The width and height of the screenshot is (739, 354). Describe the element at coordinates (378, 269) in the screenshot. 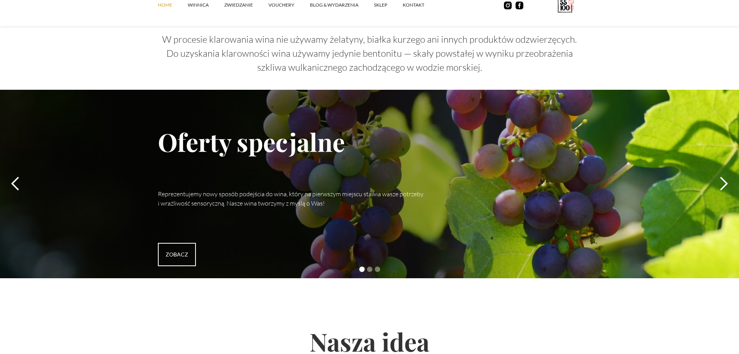

I see `div: Show slide 3 of 3` at that location.